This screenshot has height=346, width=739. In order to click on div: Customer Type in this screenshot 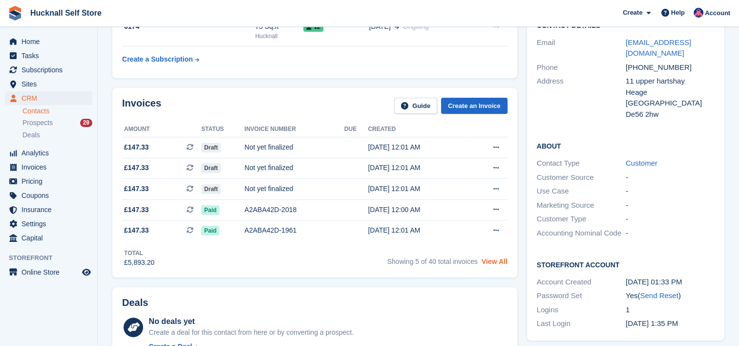, I will do `click(581, 219)`.